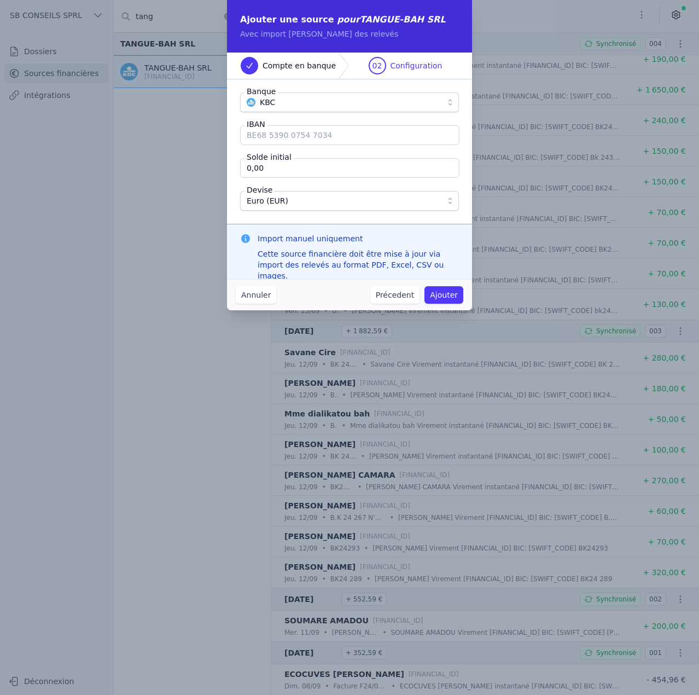 This screenshot has width=699, height=695. I want to click on span: Euro (EUR), so click(267, 201).